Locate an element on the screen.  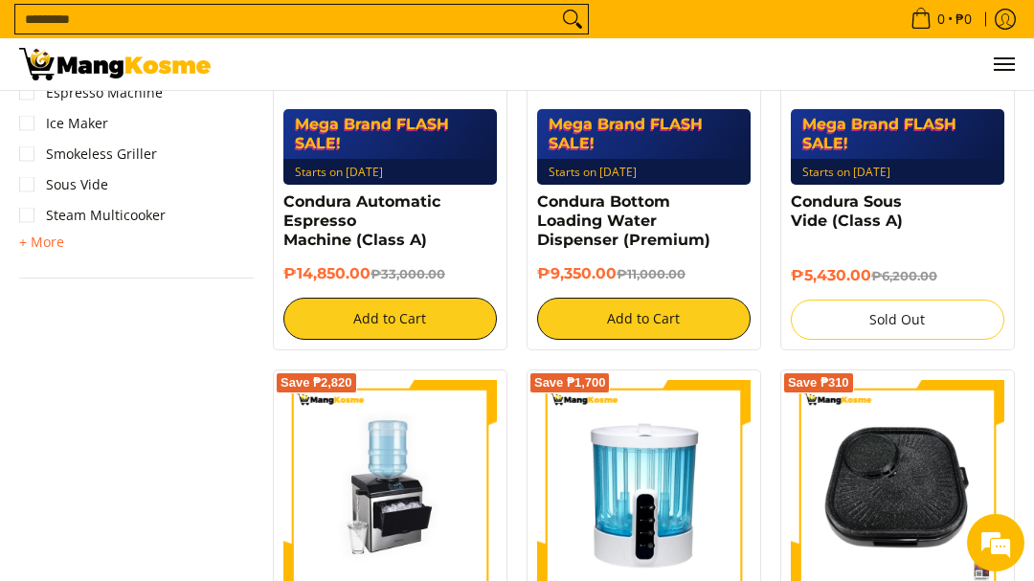
span: ₱0 is located at coordinates (963, 19).